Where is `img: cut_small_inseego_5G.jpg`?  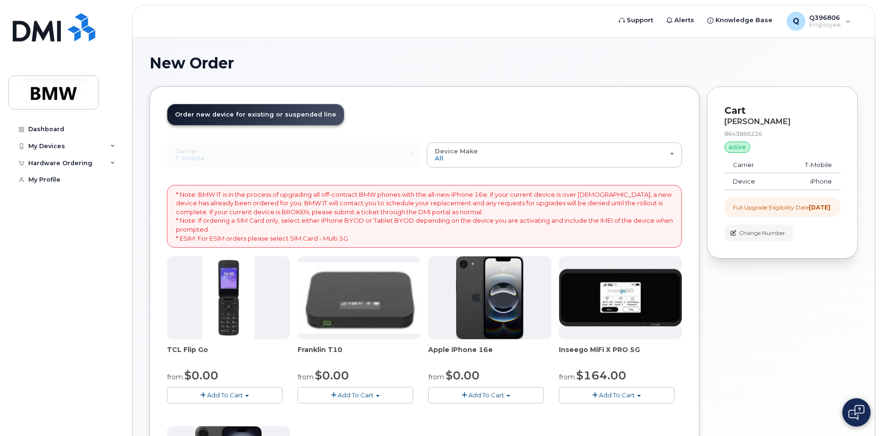 img: cut_small_inseego_5G.jpg is located at coordinates (620, 298).